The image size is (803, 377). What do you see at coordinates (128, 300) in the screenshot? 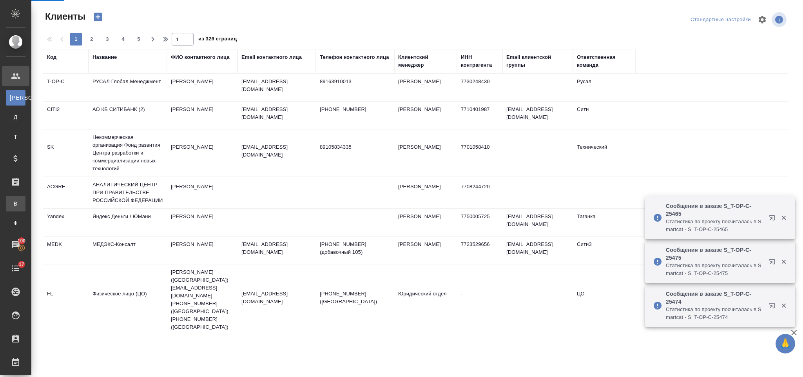
I see `td: Физическое лицо (ЦО)` at bounding box center [128, 300].